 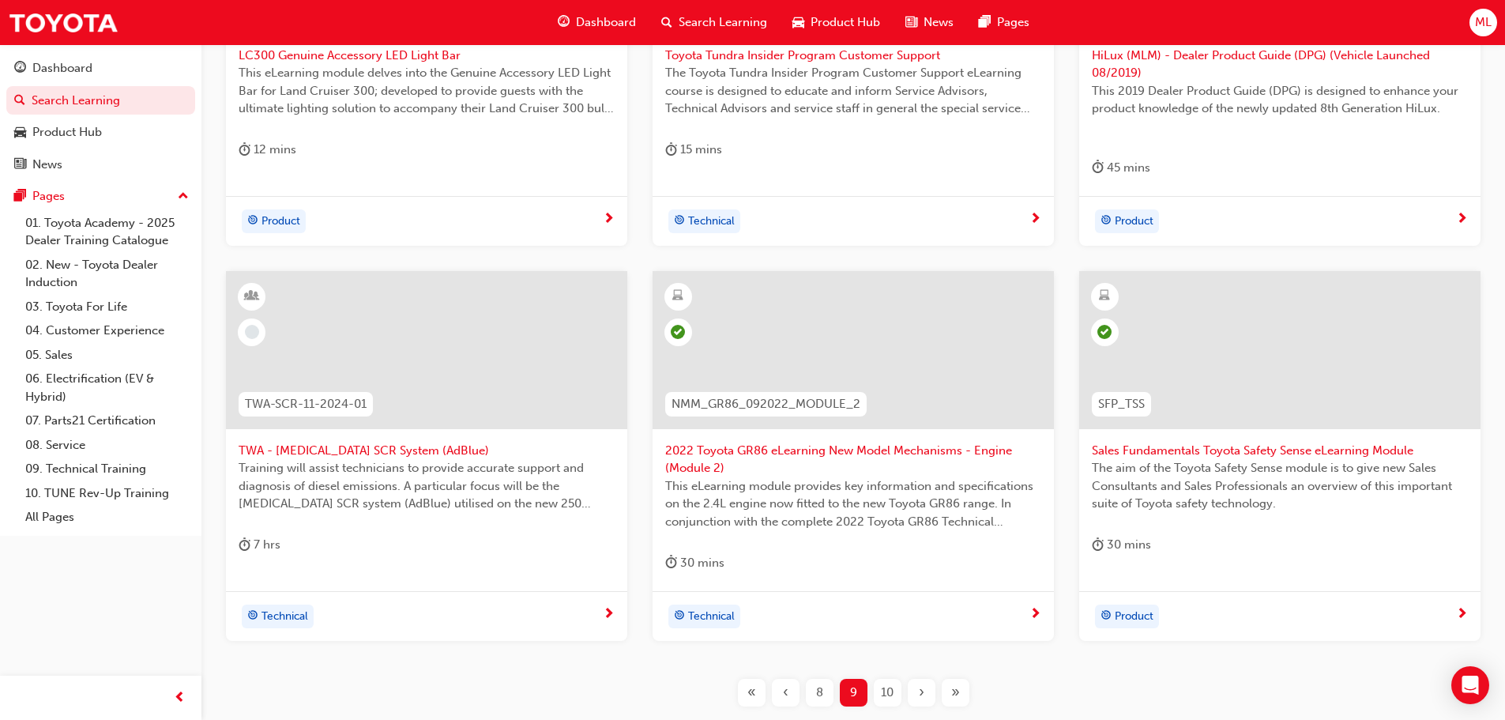 I want to click on span: NMM_GR86_092022_MODULE_2, so click(x=765, y=404).